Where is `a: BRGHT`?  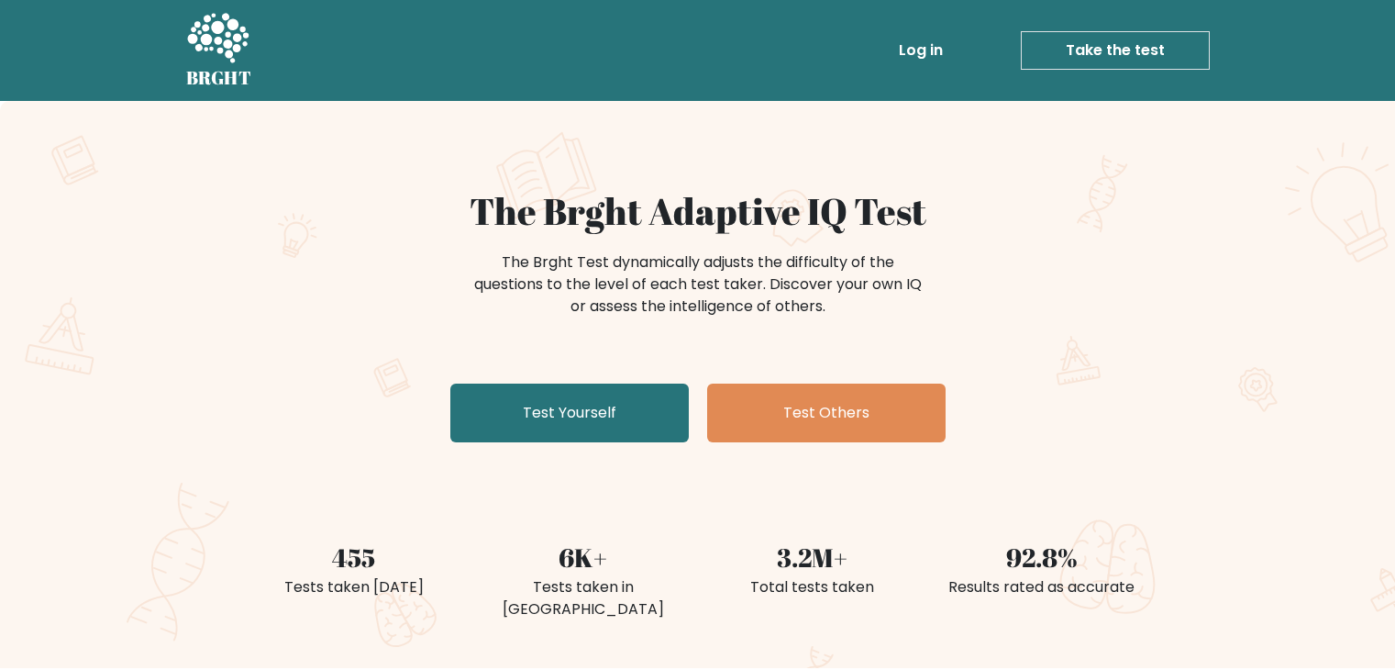 a: BRGHT is located at coordinates (219, 50).